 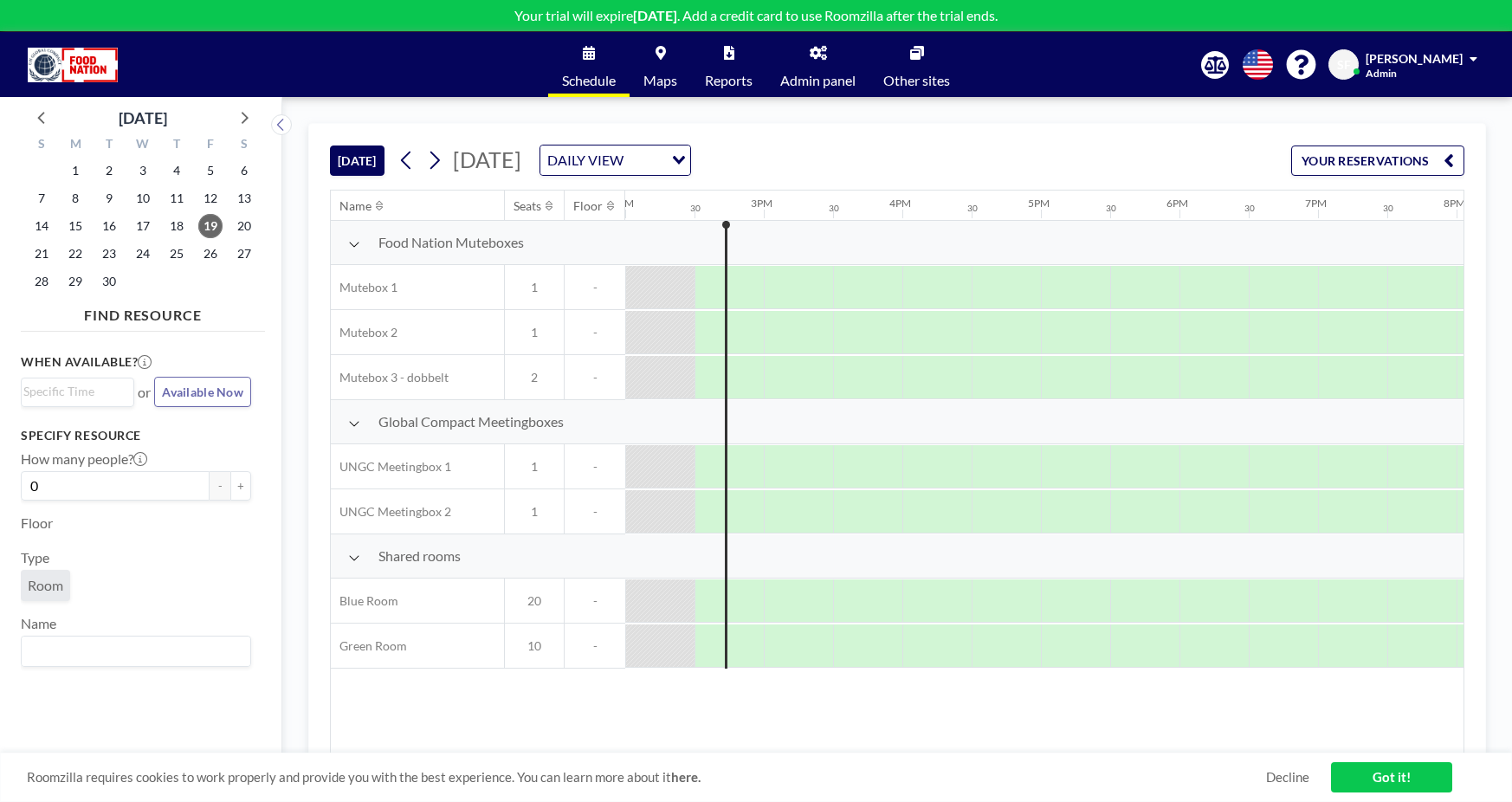 I want to click on span: Friday, September 12, 2025, so click(x=210, y=199).